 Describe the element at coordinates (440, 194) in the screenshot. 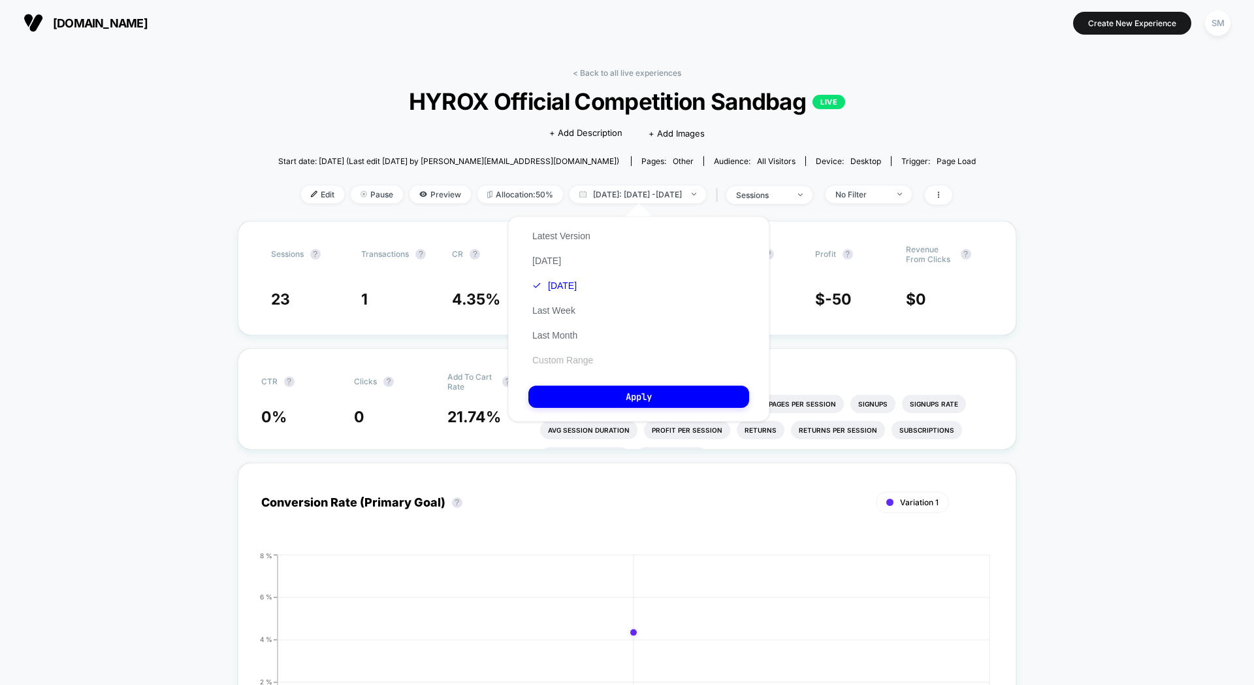

I see `span: Preview` at that location.